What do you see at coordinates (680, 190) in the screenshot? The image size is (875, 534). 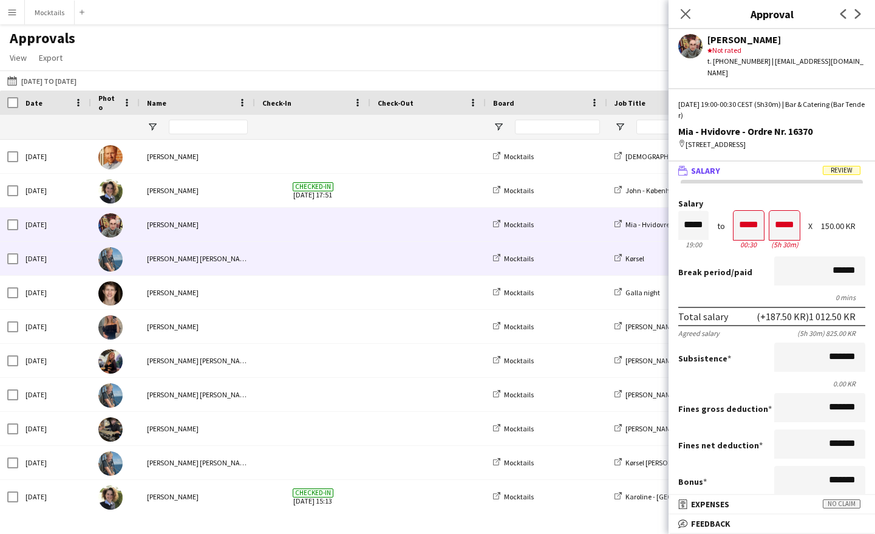 I see `span: John - København - Ordre Nr. 14995` at bounding box center [680, 190].